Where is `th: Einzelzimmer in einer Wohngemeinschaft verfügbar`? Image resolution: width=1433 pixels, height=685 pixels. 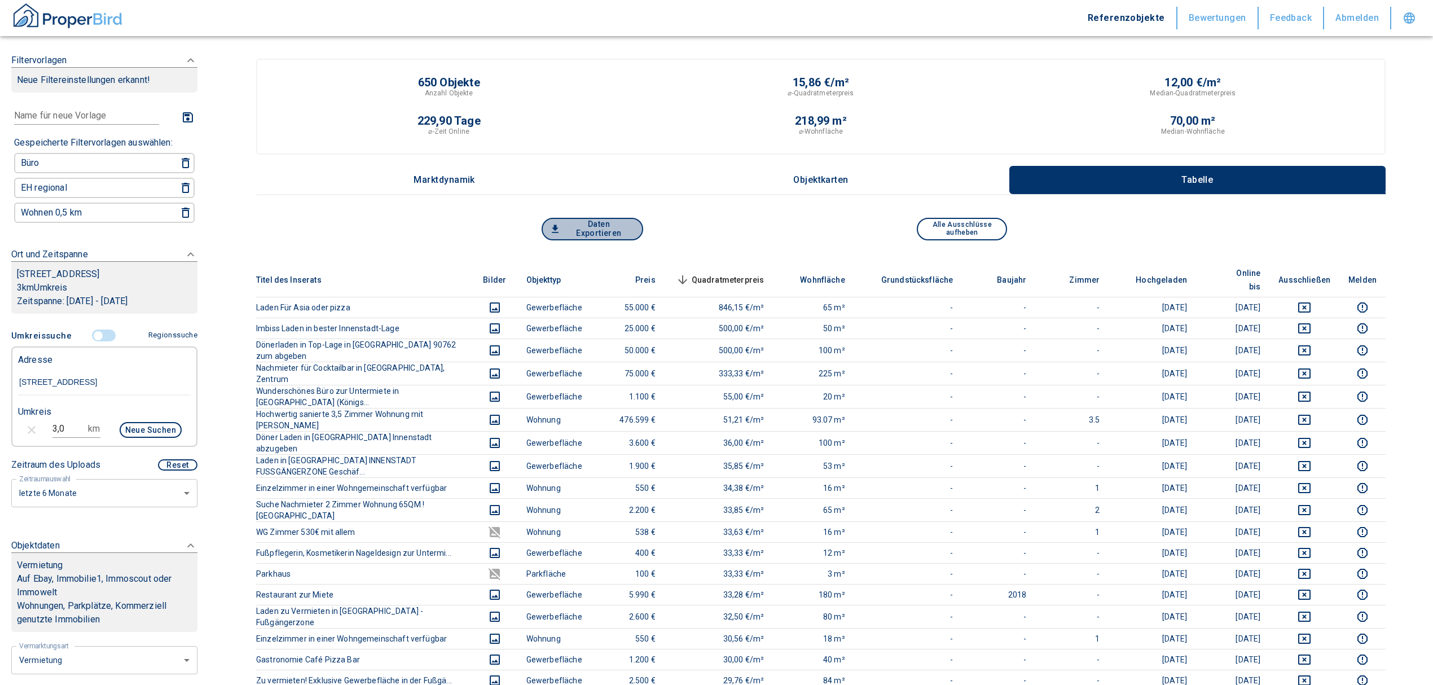 th: Einzelzimmer in einer Wohngemeinschaft verfügbar is located at coordinates (364, 638).